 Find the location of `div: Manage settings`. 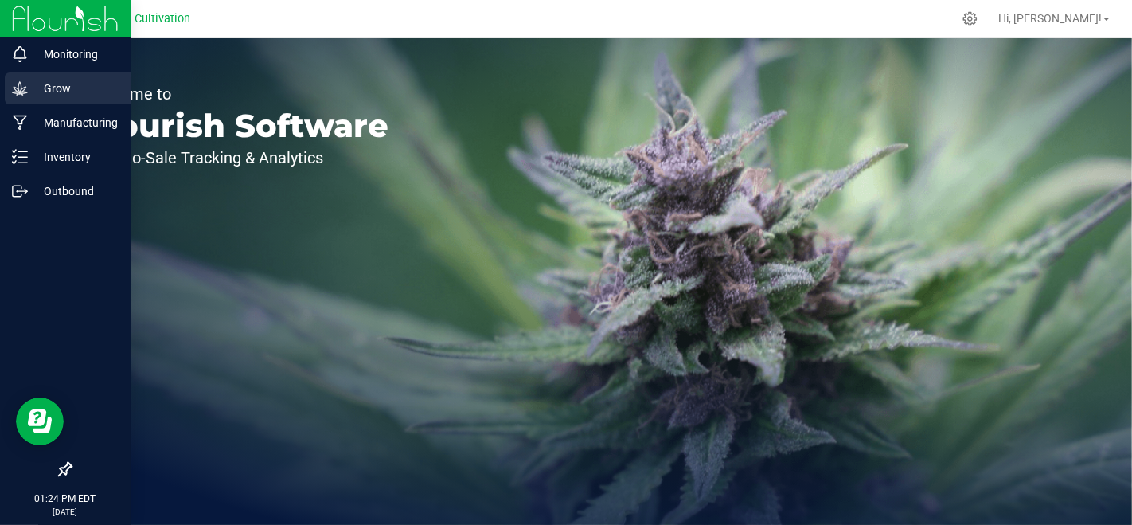

div: Manage settings is located at coordinates (969, 18).